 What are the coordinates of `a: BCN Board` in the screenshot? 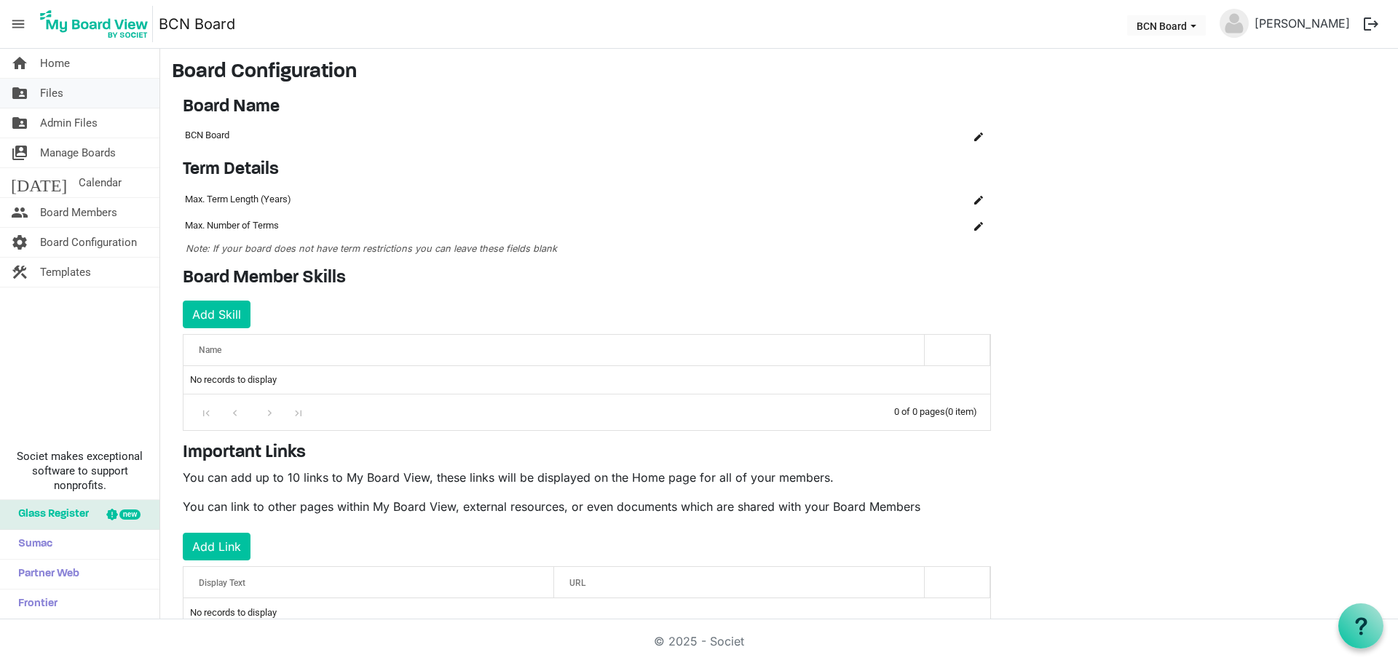 It's located at (197, 24).